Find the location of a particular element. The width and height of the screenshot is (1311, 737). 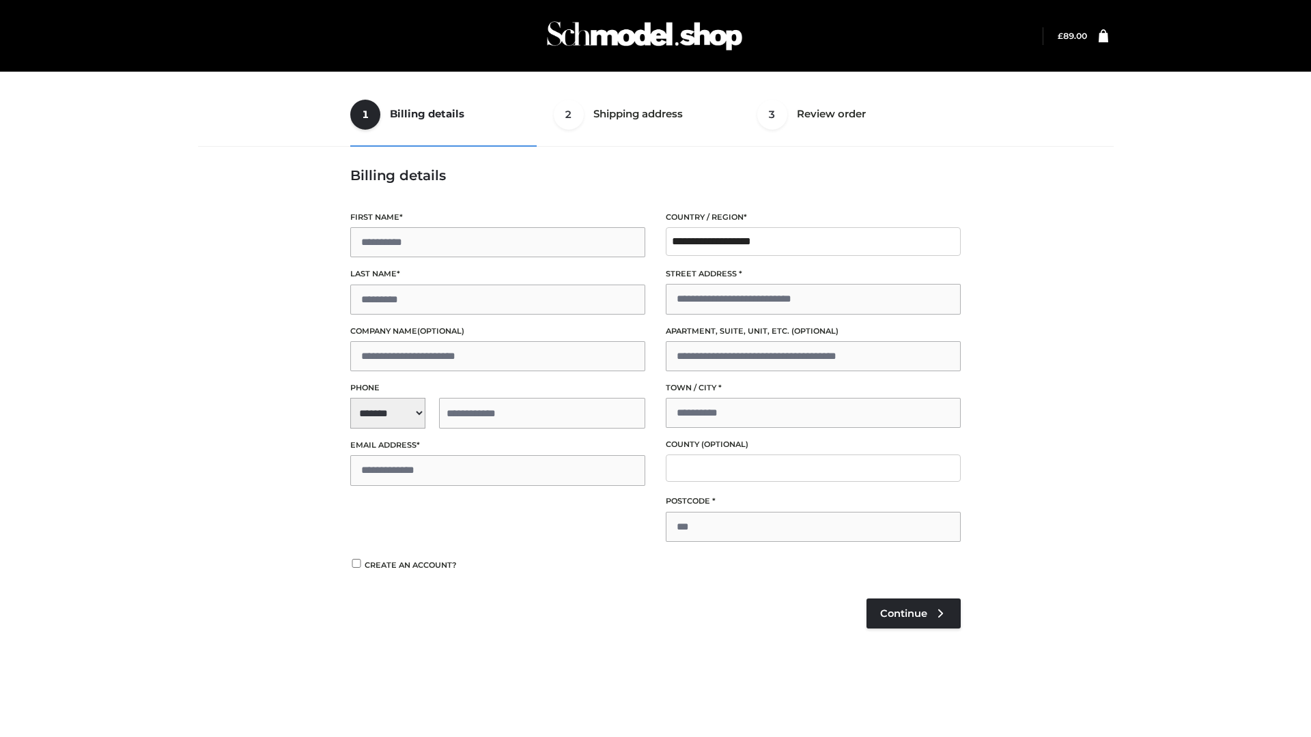

a: Schmodel Admin 964 is located at coordinates (644, 35).